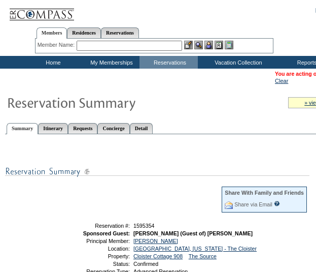 This screenshot has height=272, width=316. Describe the element at coordinates (84, 32) in the screenshot. I see `a: Residences` at that location.